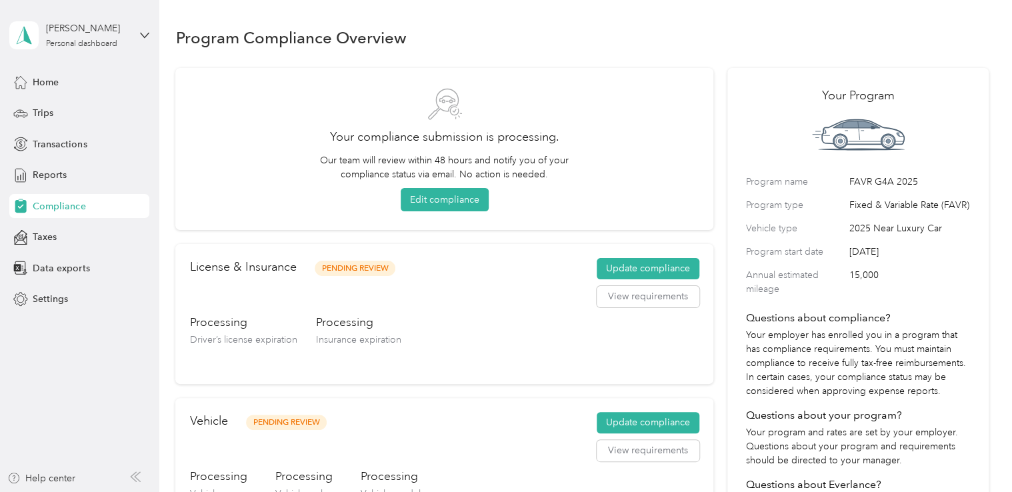 The image size is (1012, 492). Describe the element at coordinates (795, 251) in the screenshot. I see `label: Program start date` at that location.